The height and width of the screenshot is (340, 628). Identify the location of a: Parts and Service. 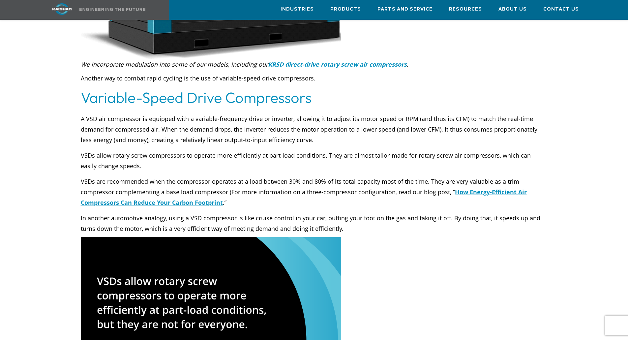
(405, 9).